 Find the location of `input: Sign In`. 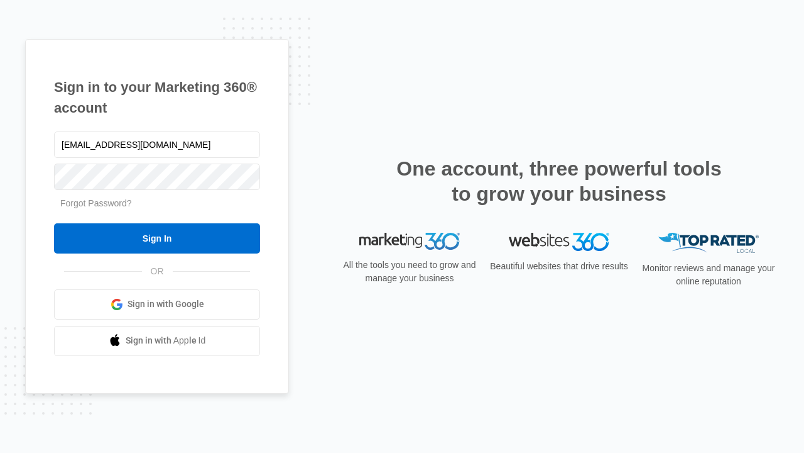

input: Sign In is located at coordinates (157, 238).